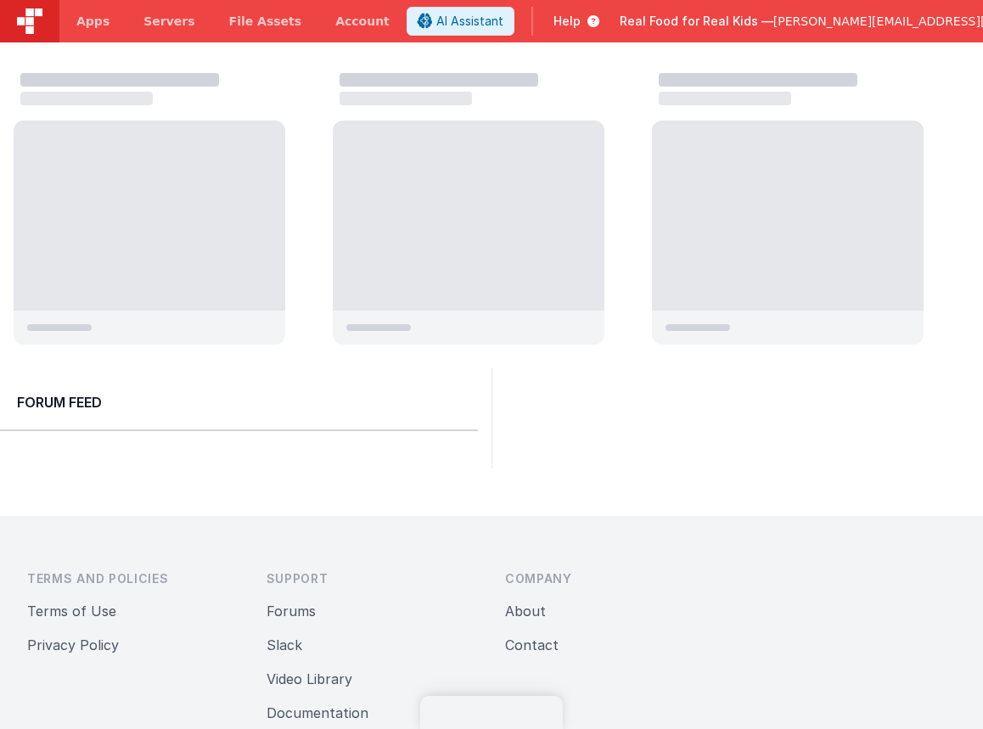 Image resolution: width=983 pixels, height=729 pixels. Describe the element at coordinates (73, 645) in the screenshot. I see `a: Privacy Policy` at that location.